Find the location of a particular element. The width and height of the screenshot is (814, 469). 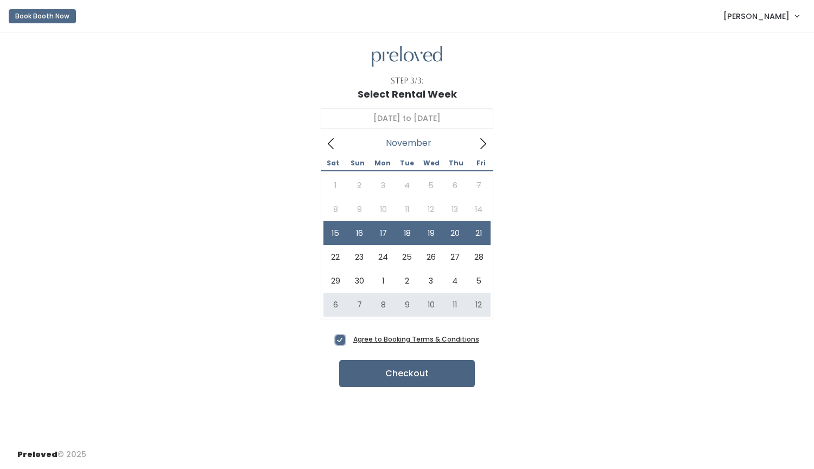

button: Book Booth Now is located at coordinates (42, 16).